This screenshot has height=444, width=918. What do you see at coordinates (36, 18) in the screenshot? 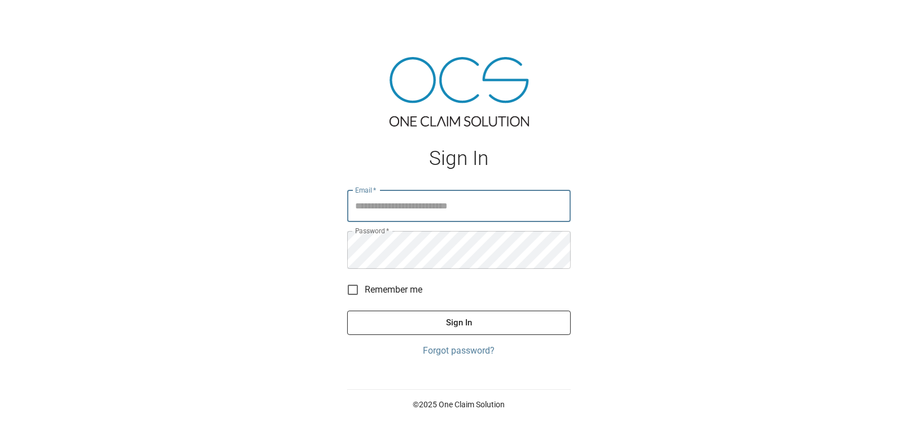
I see `img: ocs-logo-white-transparent.png` at bounding box center [36, 18].